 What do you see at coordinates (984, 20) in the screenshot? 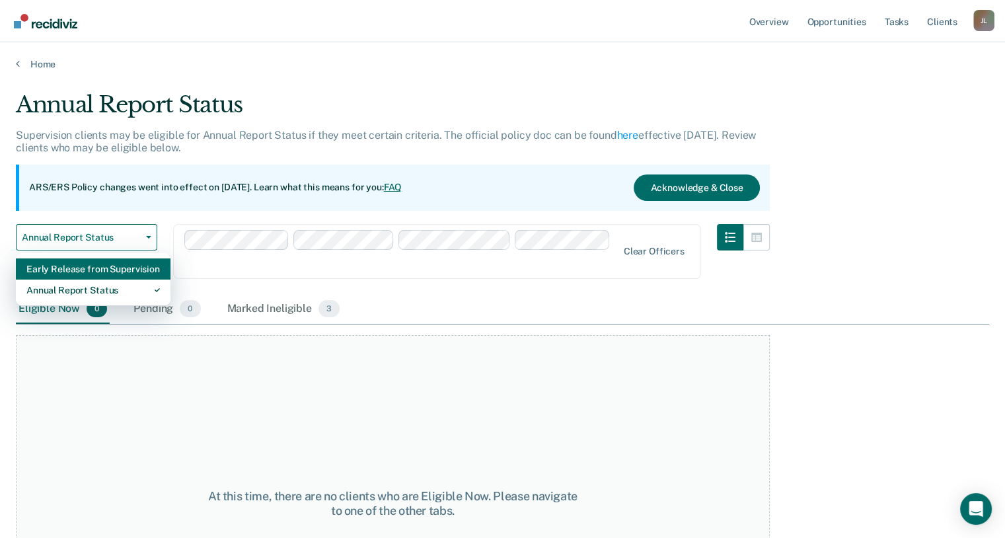
I see `button: Profile dropdown button` at bounding box center [984, 20].